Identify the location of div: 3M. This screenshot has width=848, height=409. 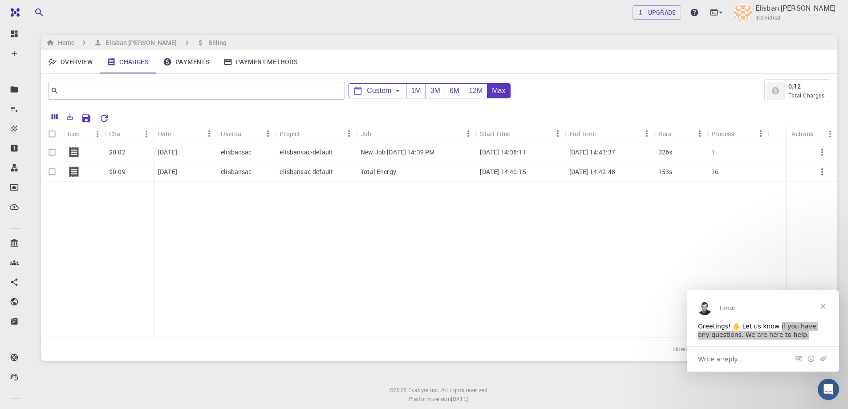
(435, 91).